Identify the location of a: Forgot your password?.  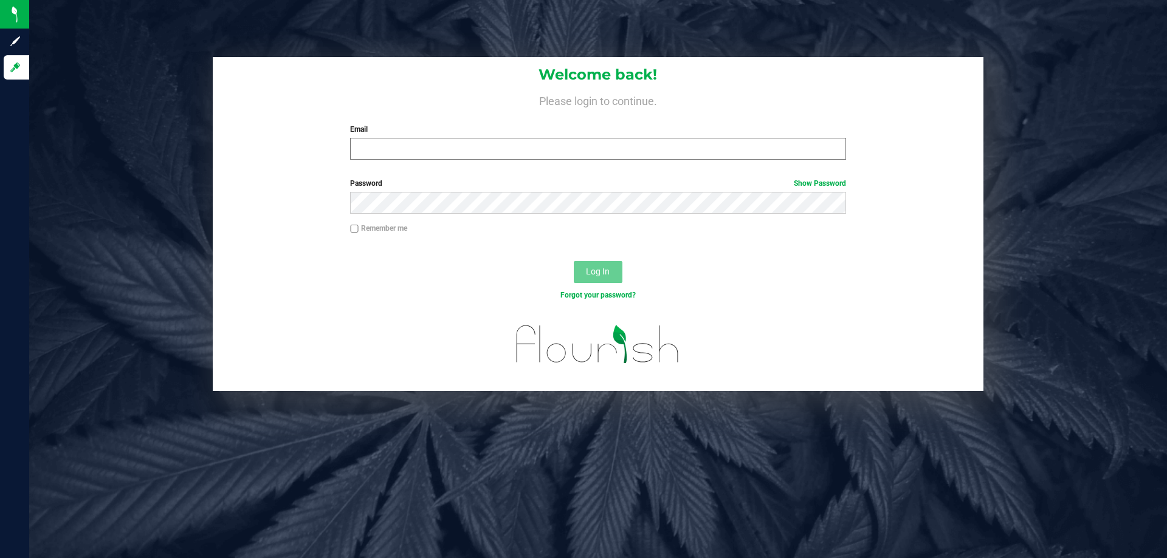
(598, 295).